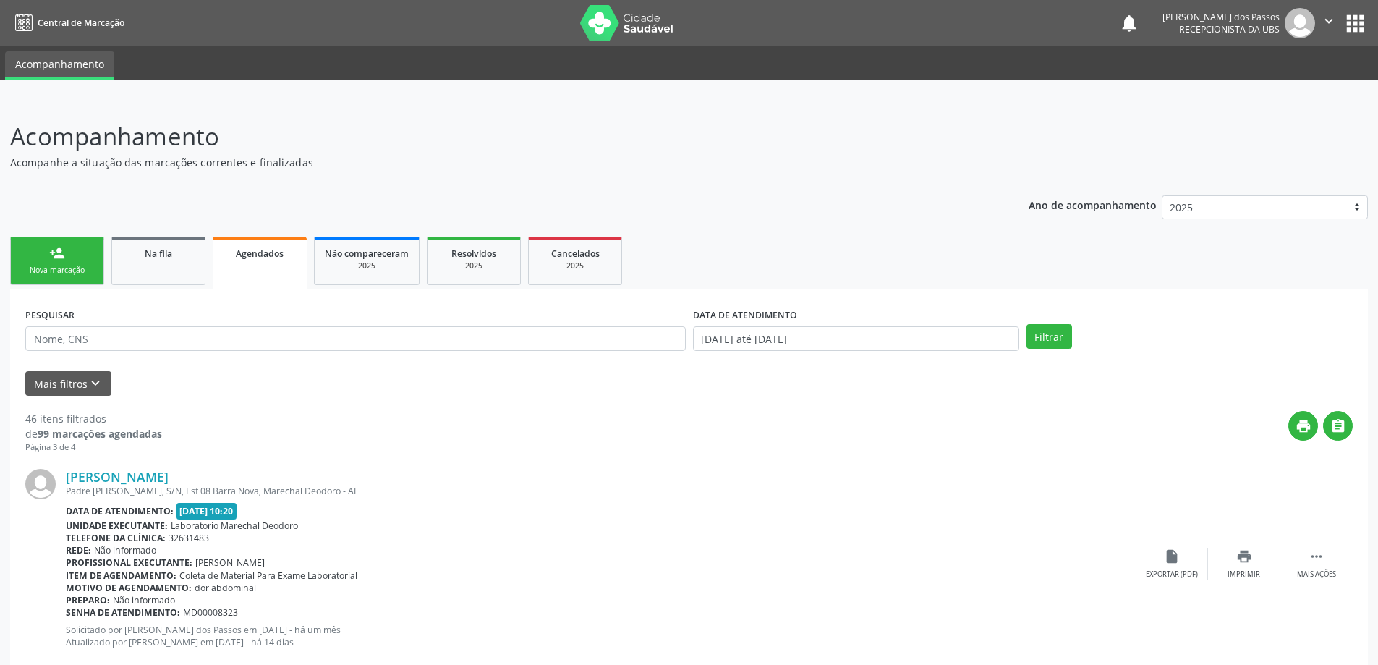 Image resolution: width=1378 pixels, height=665 pixels. Describe the element at coordinates (119, 511) in the screenshot. I see `b: Data de atendimento:` at that location.